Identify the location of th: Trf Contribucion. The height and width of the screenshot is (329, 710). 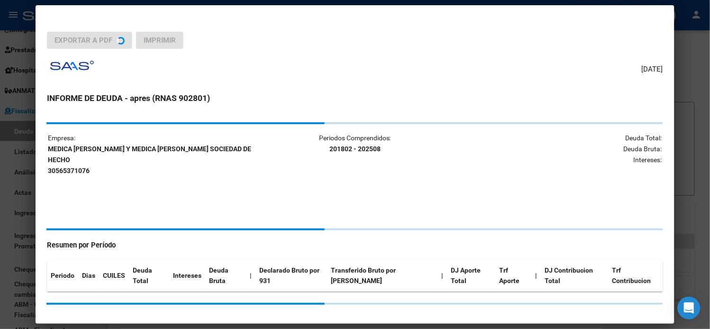
(635, 276).